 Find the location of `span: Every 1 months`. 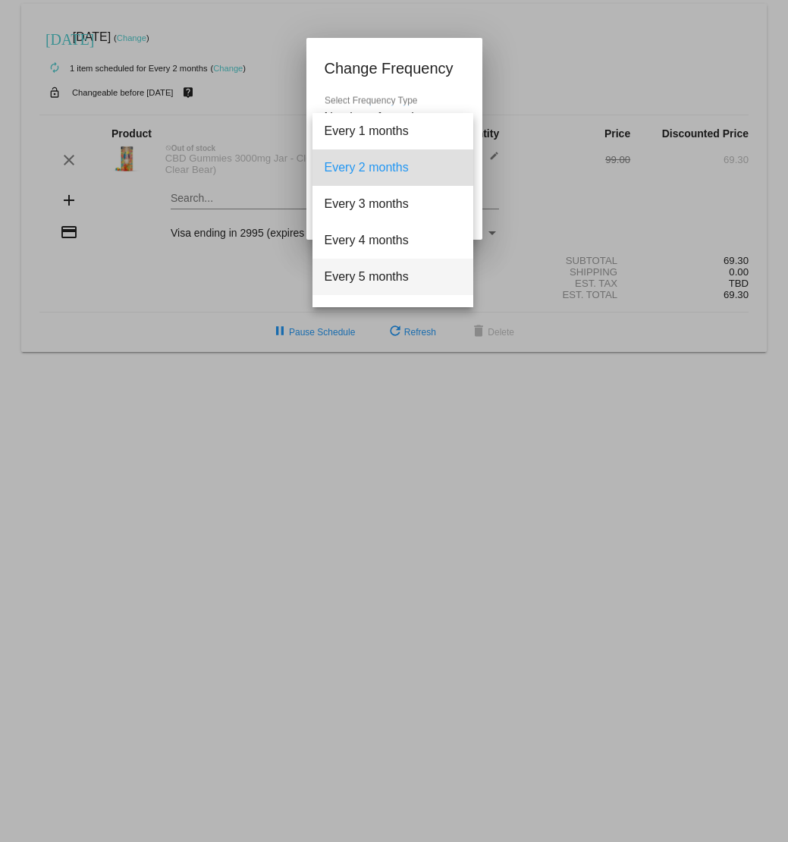

span: Every 1 months is located at coordinates (393, 131).